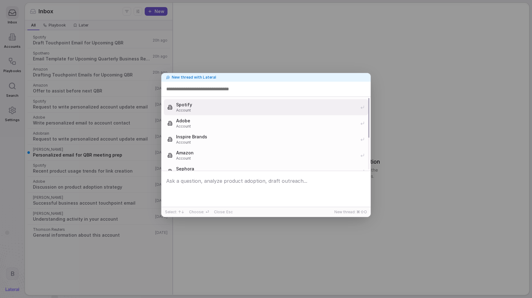 Image resolution: width=532 pixels, height=298 pixels. Describe the element at coordinates (266, 169) in the screenshot. I see `span: Sephora` at that location.